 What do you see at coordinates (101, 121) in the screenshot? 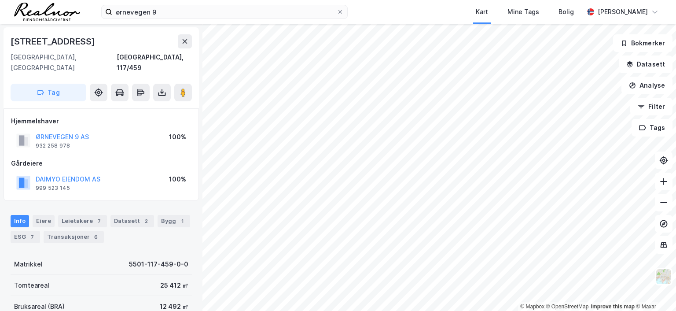
I see `div: Hjemmelshaver` at bounding box center [101, 121].